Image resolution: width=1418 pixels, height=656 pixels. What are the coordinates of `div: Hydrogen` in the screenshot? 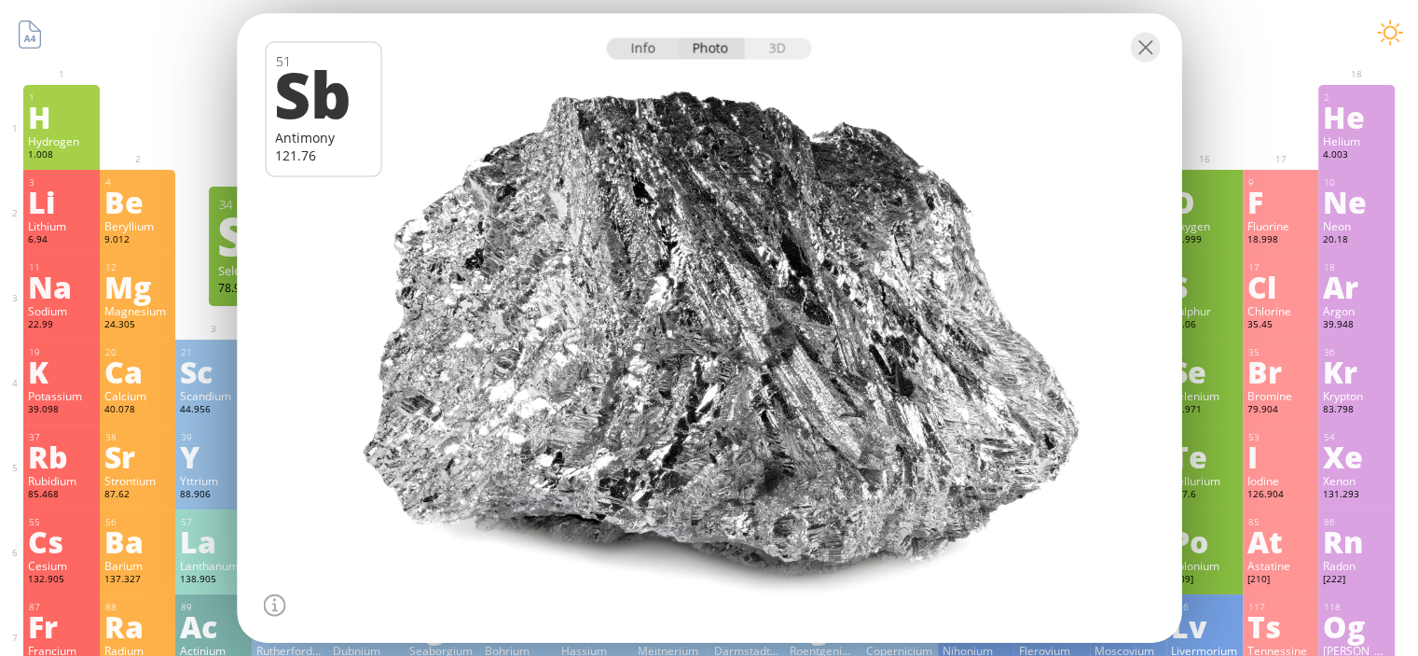 It's located at (62, 141).